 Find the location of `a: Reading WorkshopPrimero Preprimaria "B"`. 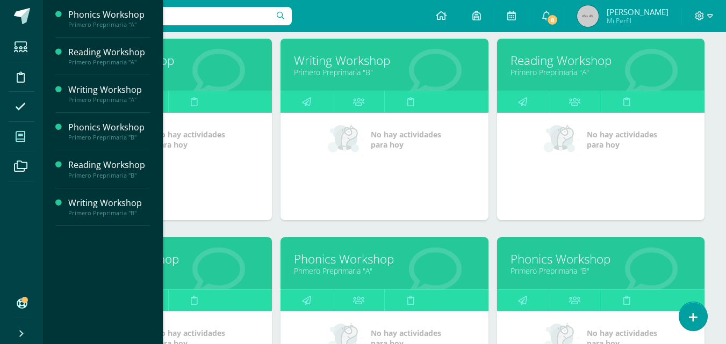

a: Reading WorkshopPrimero Preprimaria "B" is located at coordinates (109, 169).